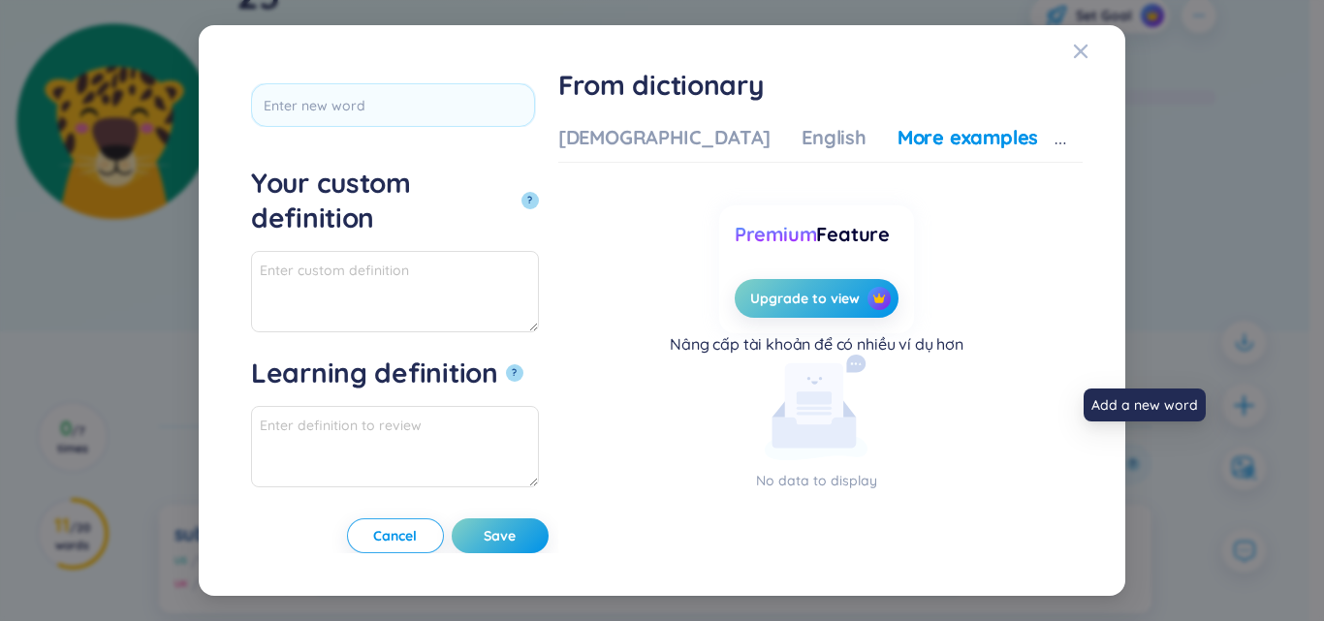 This screenshot has width=1324, height=621. I want to click on button: Save, so click(500, 536).